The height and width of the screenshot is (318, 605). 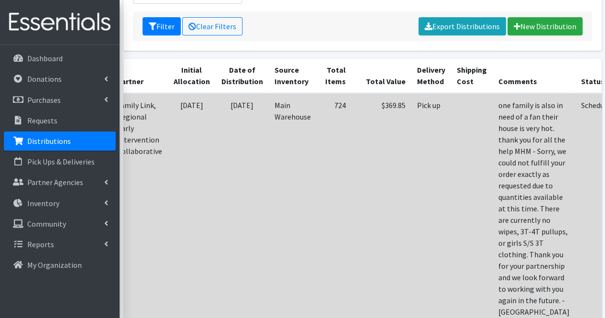 I want to click on a: Dashboard, so click(x=60, y=58).